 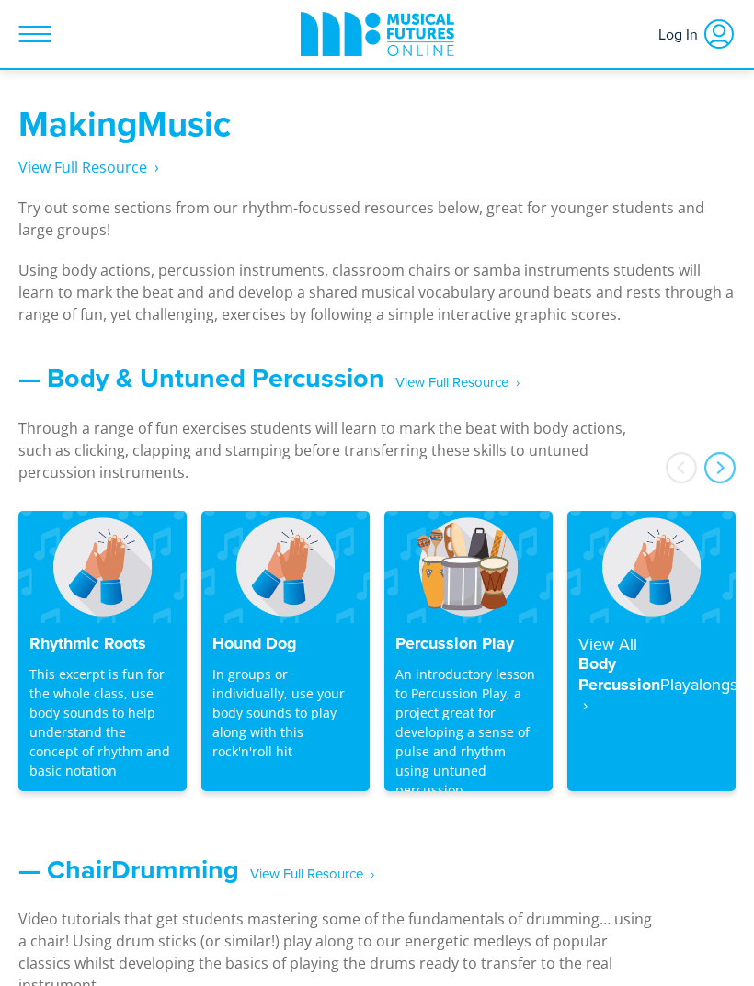 I want to click on p: An introductory lesson to Percussion Play, a project great for developing a sense of pulse and rh..., so click(x=468, y=731).